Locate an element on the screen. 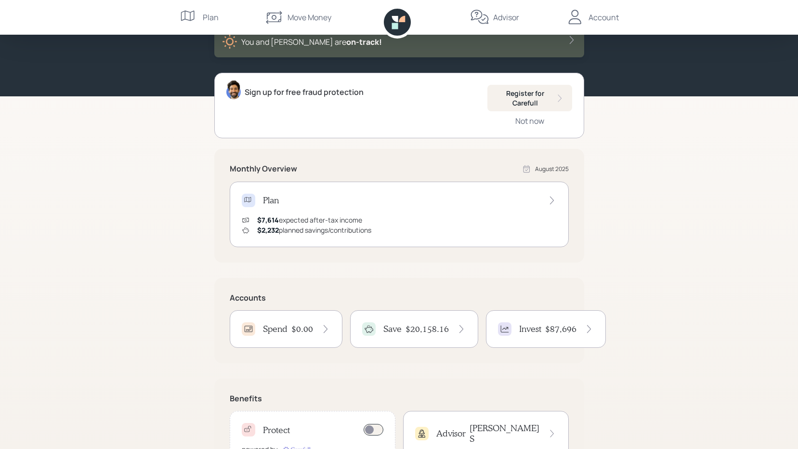  img: eric-schwartz-headshot.png is located at coordinates (234, 90).